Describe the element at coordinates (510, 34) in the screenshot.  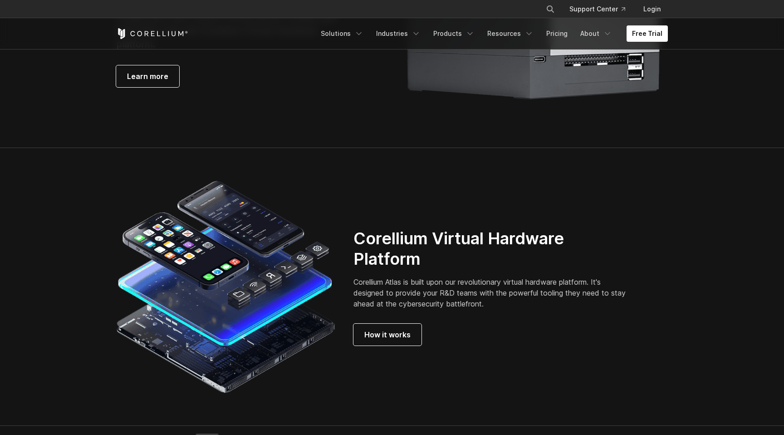
I see `a: Resources` at that location.